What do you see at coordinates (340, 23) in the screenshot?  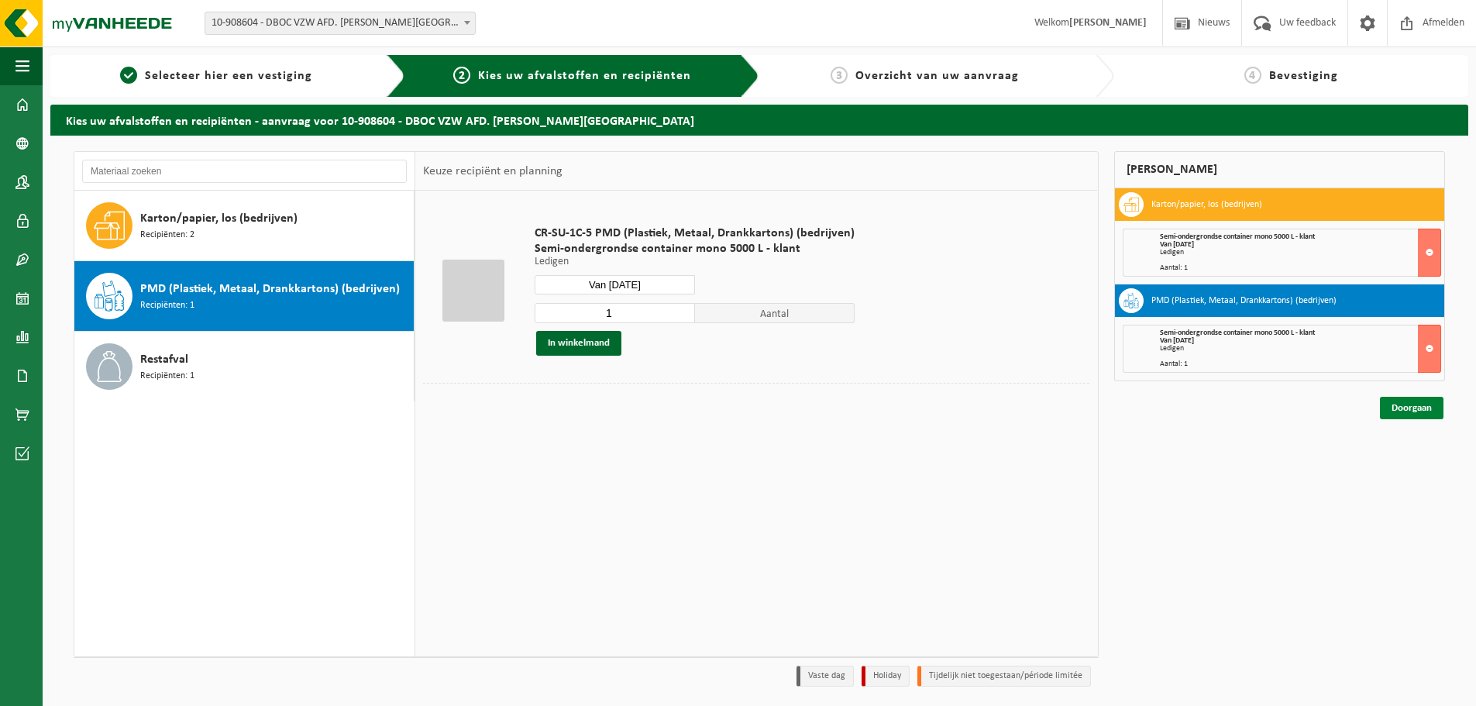 I see `span: 10-908604 - DBOC VZW AFD. DON BOSCO - GROOT-BIJGAARDEN - GROOT-BIJGAARDEN` at bounding box center [340, 23].